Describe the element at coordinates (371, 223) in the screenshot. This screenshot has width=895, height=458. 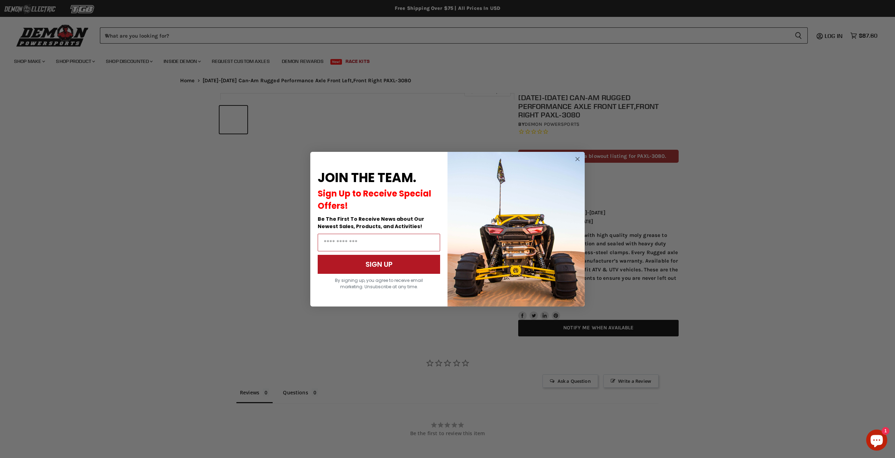
I see `span: Be The First To Receive News about Our Newest Sales, Products, and Activities!` at that location.